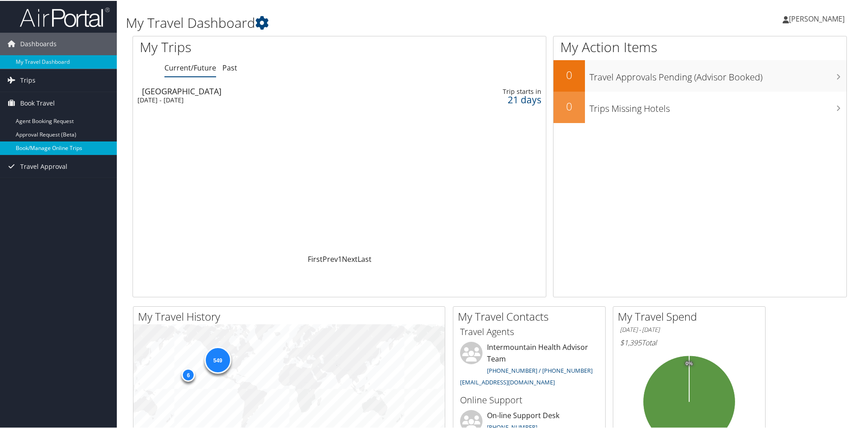  What do you see at coordinates (364, 258) in the screenshot?
I see `a: Last` at bounding box center [364, 258].